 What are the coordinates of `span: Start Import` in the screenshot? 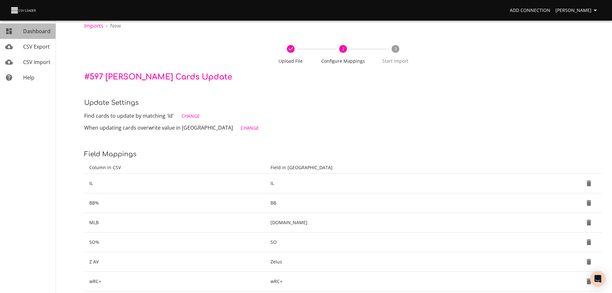 It's located at (395, 61).